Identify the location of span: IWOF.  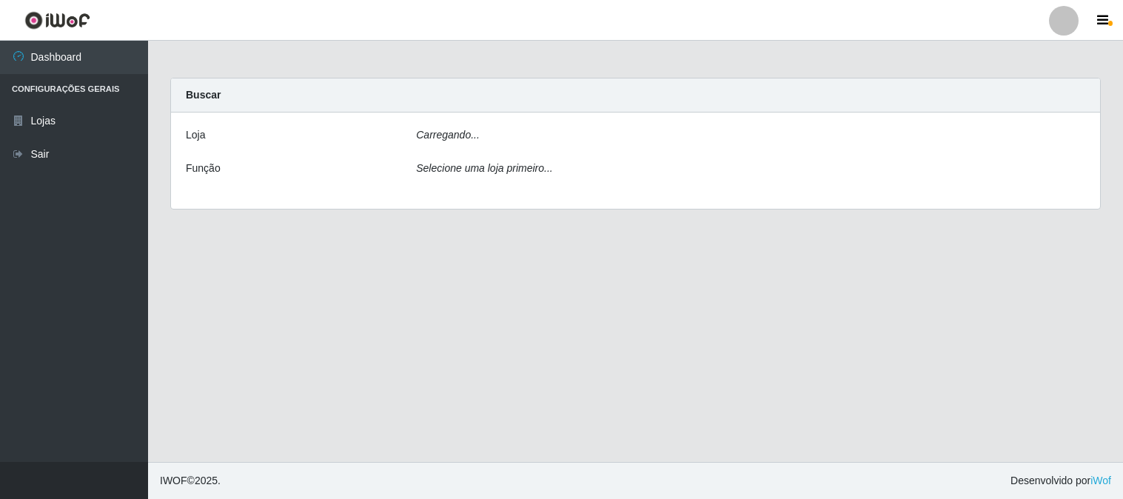
(173, 480).